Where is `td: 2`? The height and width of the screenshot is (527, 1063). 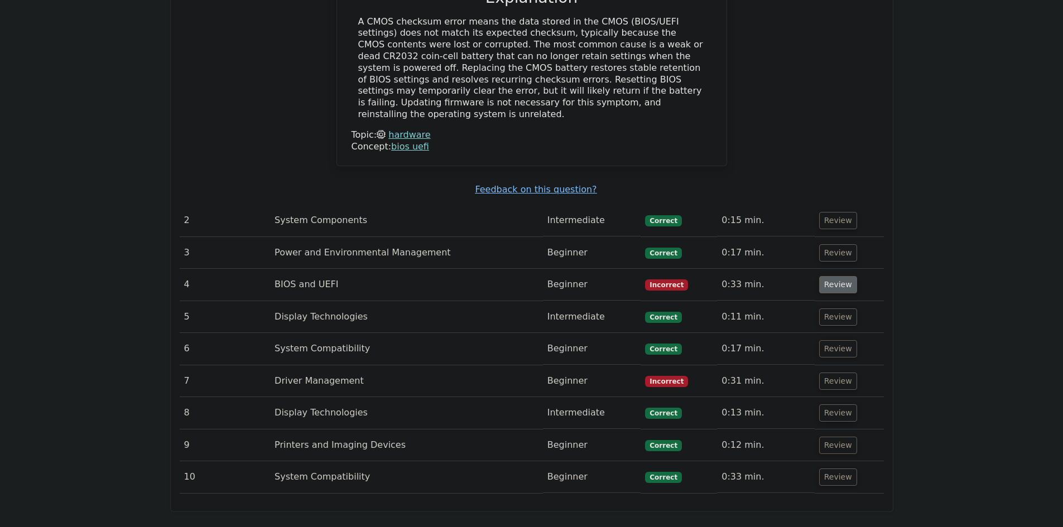
td: 2 is located at coordinates (225, 220).